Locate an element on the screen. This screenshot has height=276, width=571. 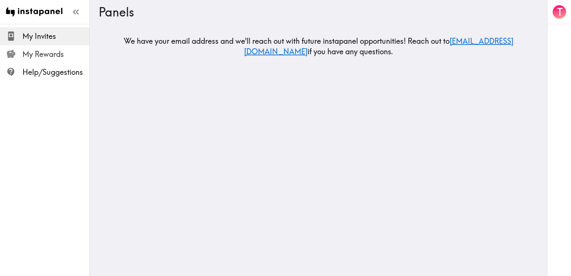
button: T is located at coordinates (559, 12).